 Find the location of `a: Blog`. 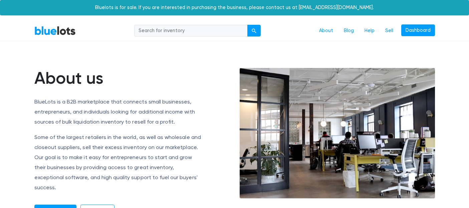

a: Blog is located at coordinates (349, 31).